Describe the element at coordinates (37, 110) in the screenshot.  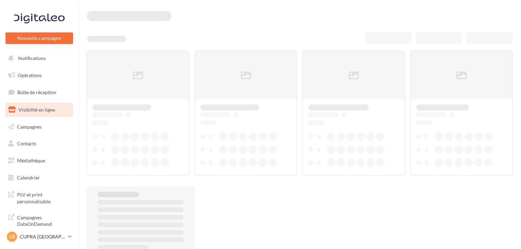
I see `span: Visibilité en ligne` at that location.